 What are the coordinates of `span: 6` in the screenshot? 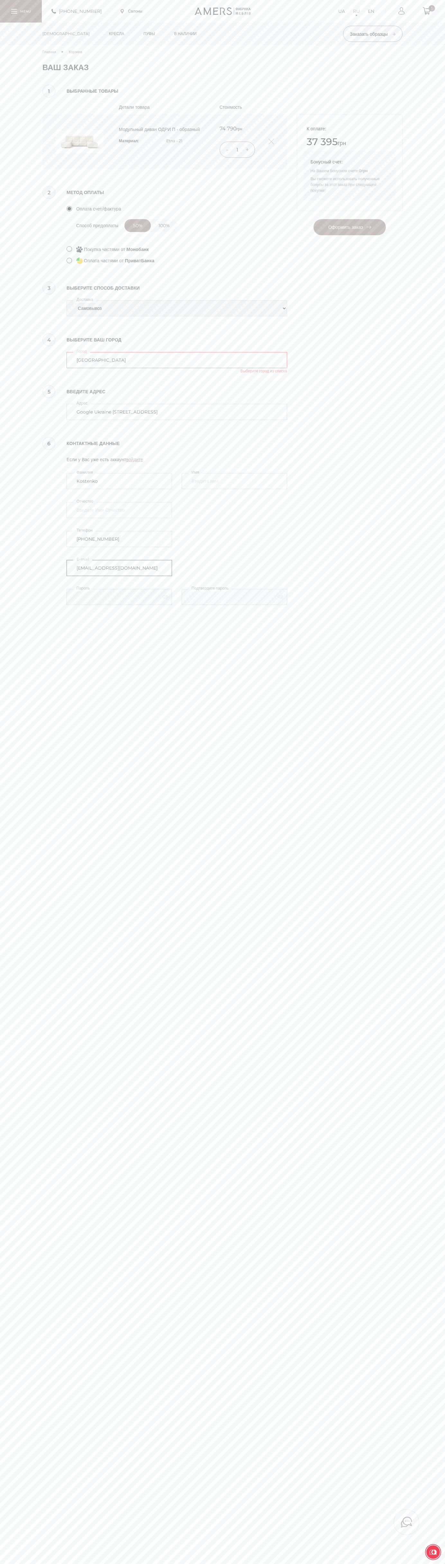 It's located at (49, 443).